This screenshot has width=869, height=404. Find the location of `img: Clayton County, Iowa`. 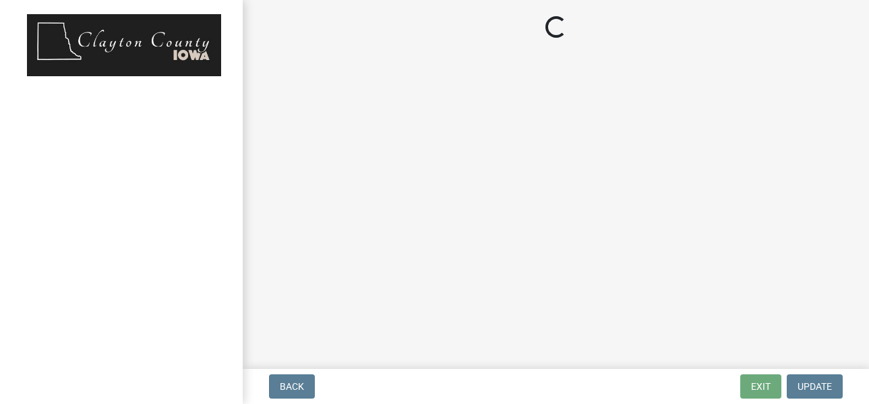

img: Clayton County, Iowa is located at coordinates (124, 45).